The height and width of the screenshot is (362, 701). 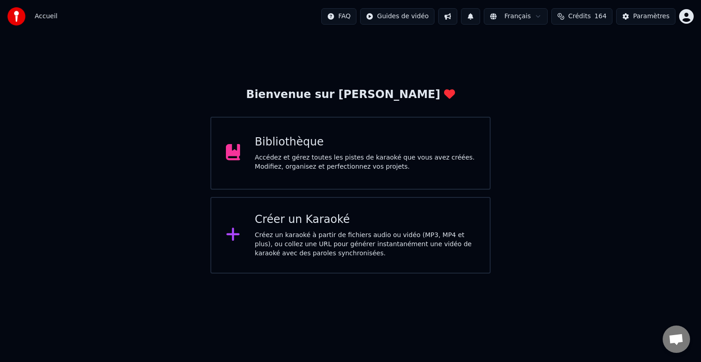 I want to click on nav: breadcrumb, so click(x=46, y=16).